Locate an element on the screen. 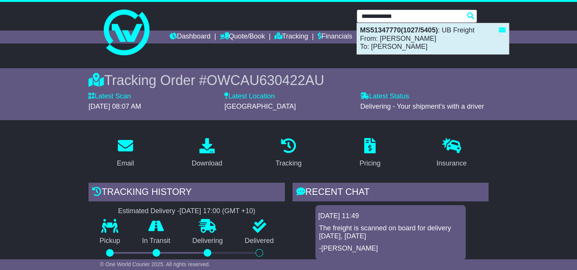  p: Delivered is located at coordinates (259, 241).